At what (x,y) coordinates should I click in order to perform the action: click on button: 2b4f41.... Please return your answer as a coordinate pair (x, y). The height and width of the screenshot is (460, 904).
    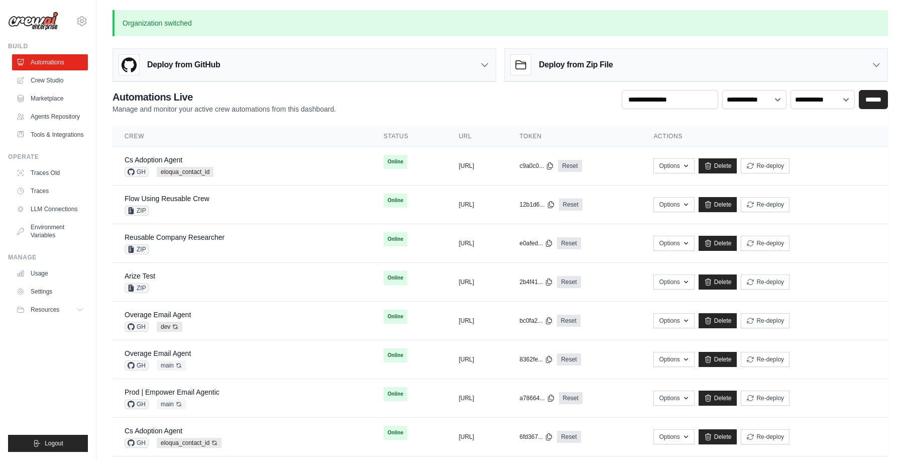
    Looking at the image, I should click on (536, 282).